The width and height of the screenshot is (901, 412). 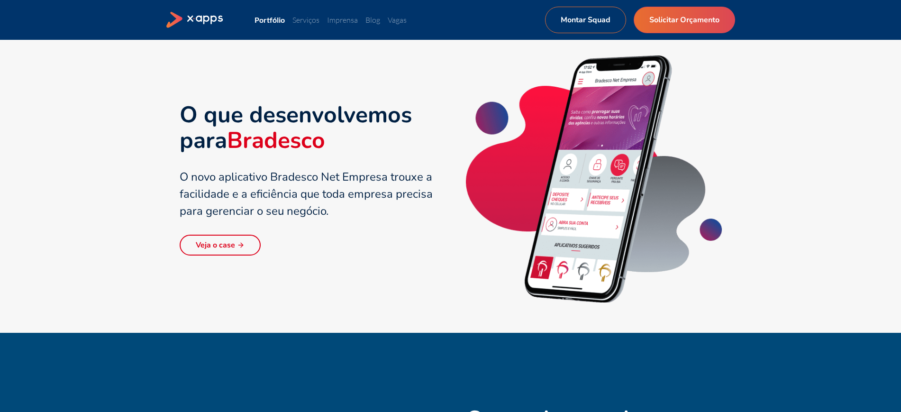 I want to click on h2: O que desenvolvemos para, so click(x=308, y=127).